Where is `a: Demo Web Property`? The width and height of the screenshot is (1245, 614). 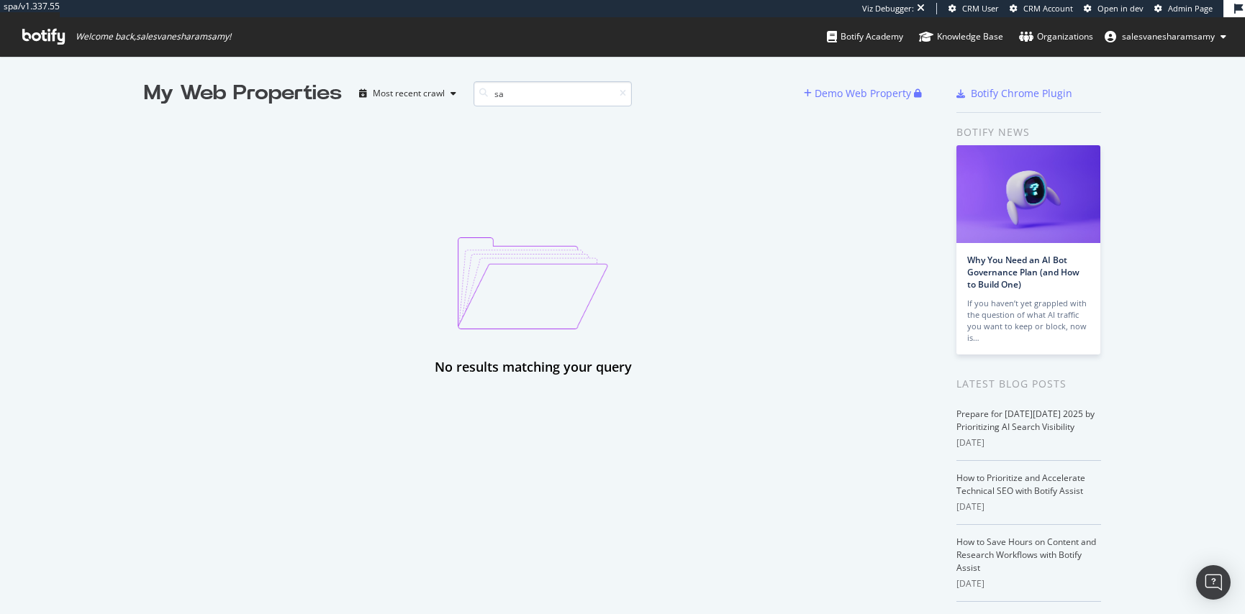 a: Demo Web Property is located at coordinates (858, 93).